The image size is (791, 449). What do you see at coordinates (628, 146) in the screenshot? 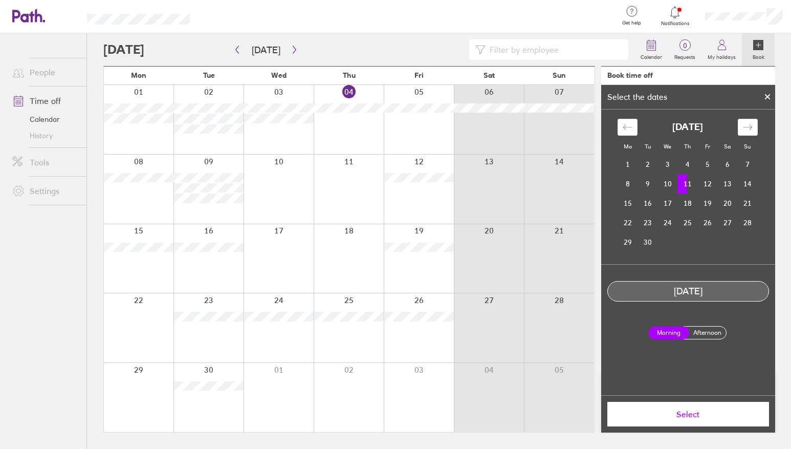
I see `small: Mo` at bounding box center [628, 146].